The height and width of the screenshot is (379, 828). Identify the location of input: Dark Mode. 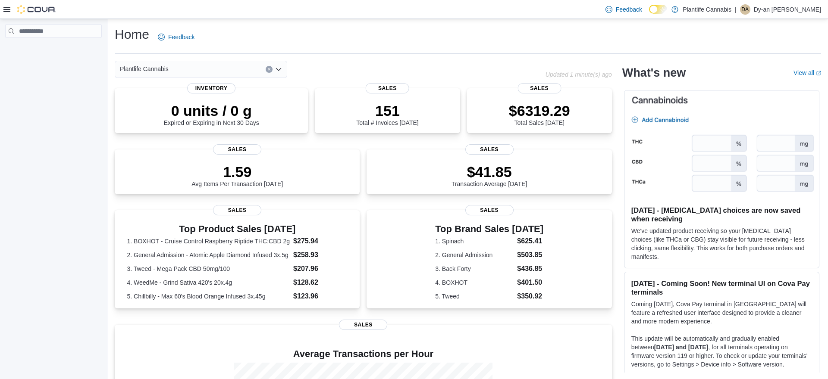
(658, 9).